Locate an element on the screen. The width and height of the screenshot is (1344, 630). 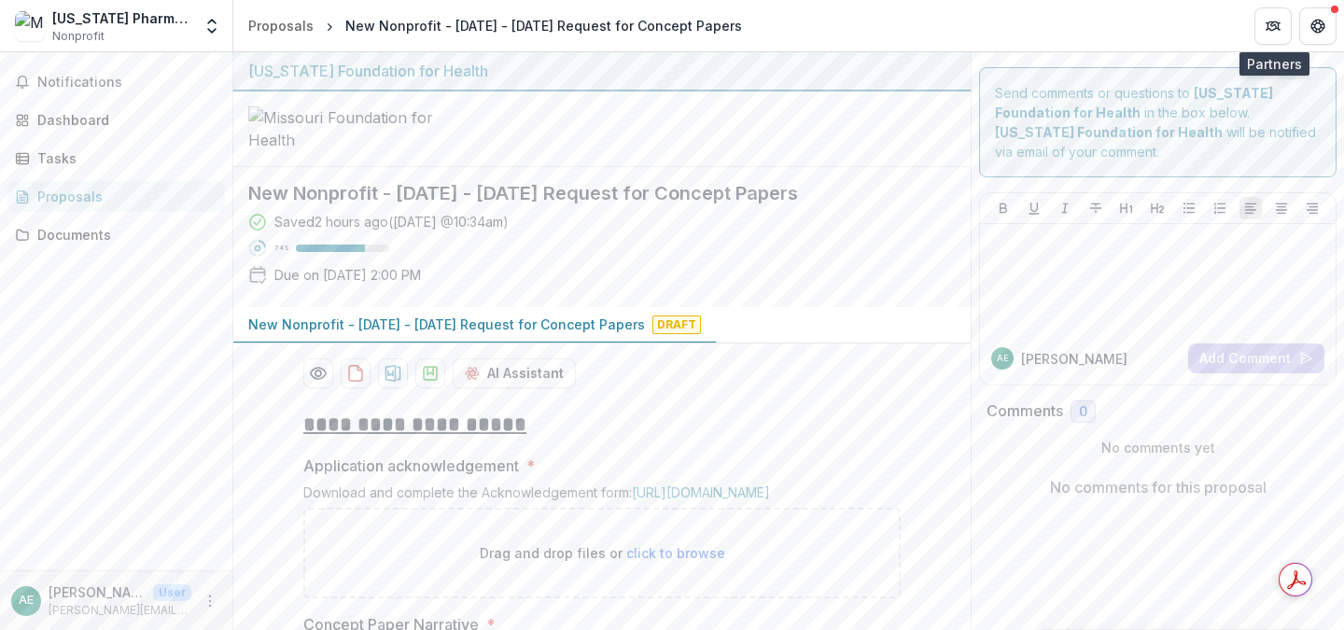
div: Download and complete the Acknowledgement form: is located at coordinates (602, 495).